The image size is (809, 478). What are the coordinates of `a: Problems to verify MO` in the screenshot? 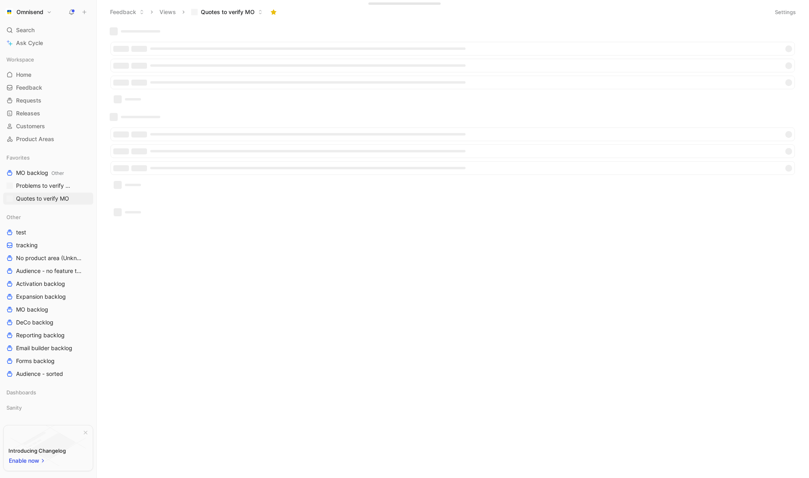 It's located at (48, 186).